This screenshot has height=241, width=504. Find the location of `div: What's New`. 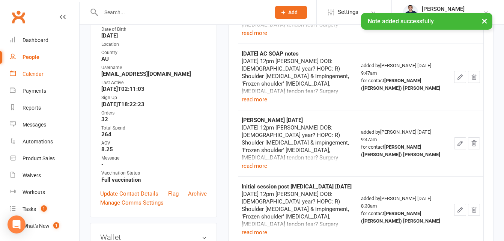

div: What's New is located at coordinates (36, 226).